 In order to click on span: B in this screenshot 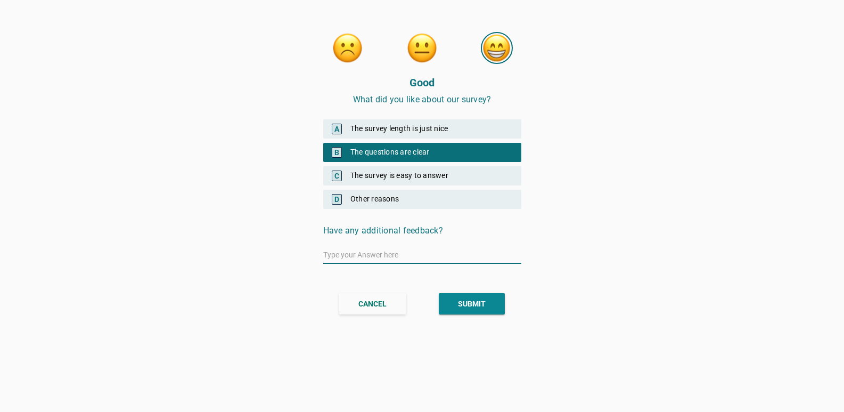, I will do `click(337, 152)`.